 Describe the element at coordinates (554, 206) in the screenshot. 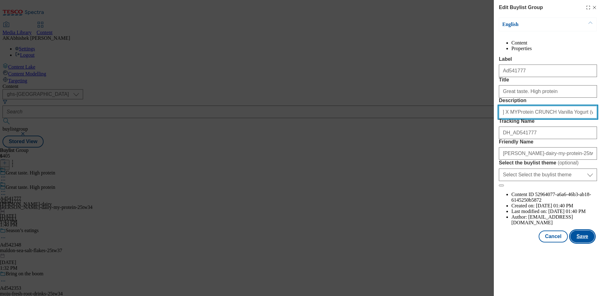

I see `li: Created on:` at that location.